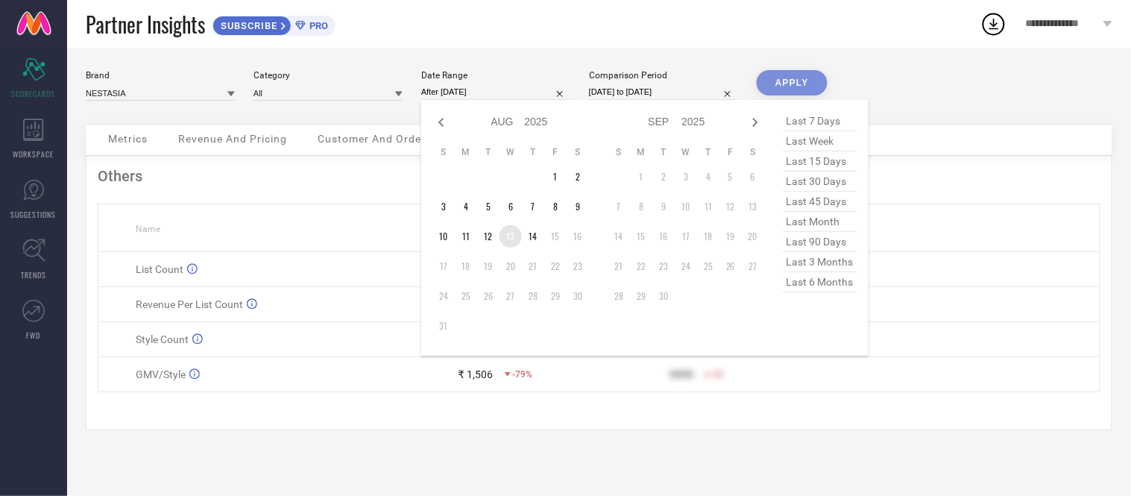 The width and height of the screenshot is (1131, 496). Describe the element at coordinates (160, 75) in the screenshot. I see `div: Brand` at that location.